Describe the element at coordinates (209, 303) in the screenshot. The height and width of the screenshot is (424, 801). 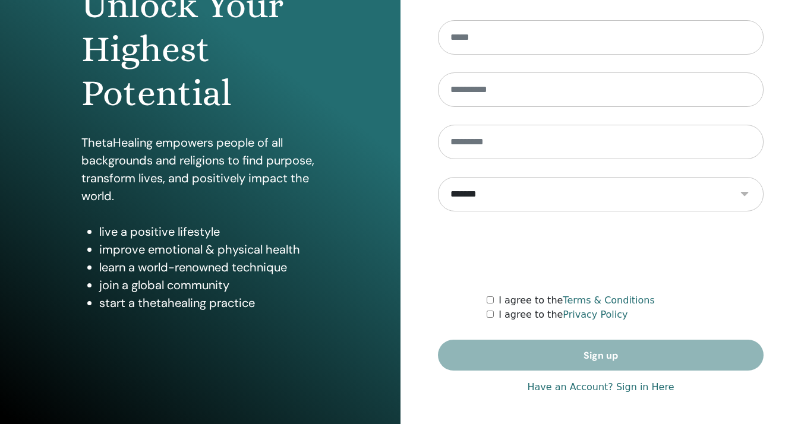
I see `li: start a thetahealing practice` at that location.